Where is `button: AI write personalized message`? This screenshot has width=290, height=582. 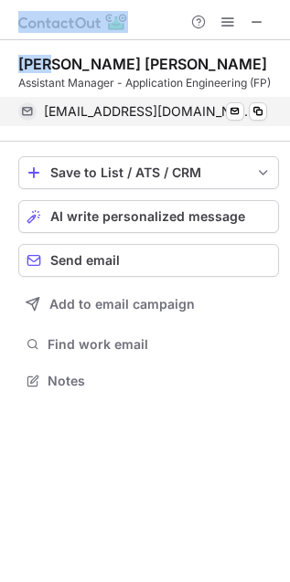
button: AI write personalized message is located at coordinates (148, 216).